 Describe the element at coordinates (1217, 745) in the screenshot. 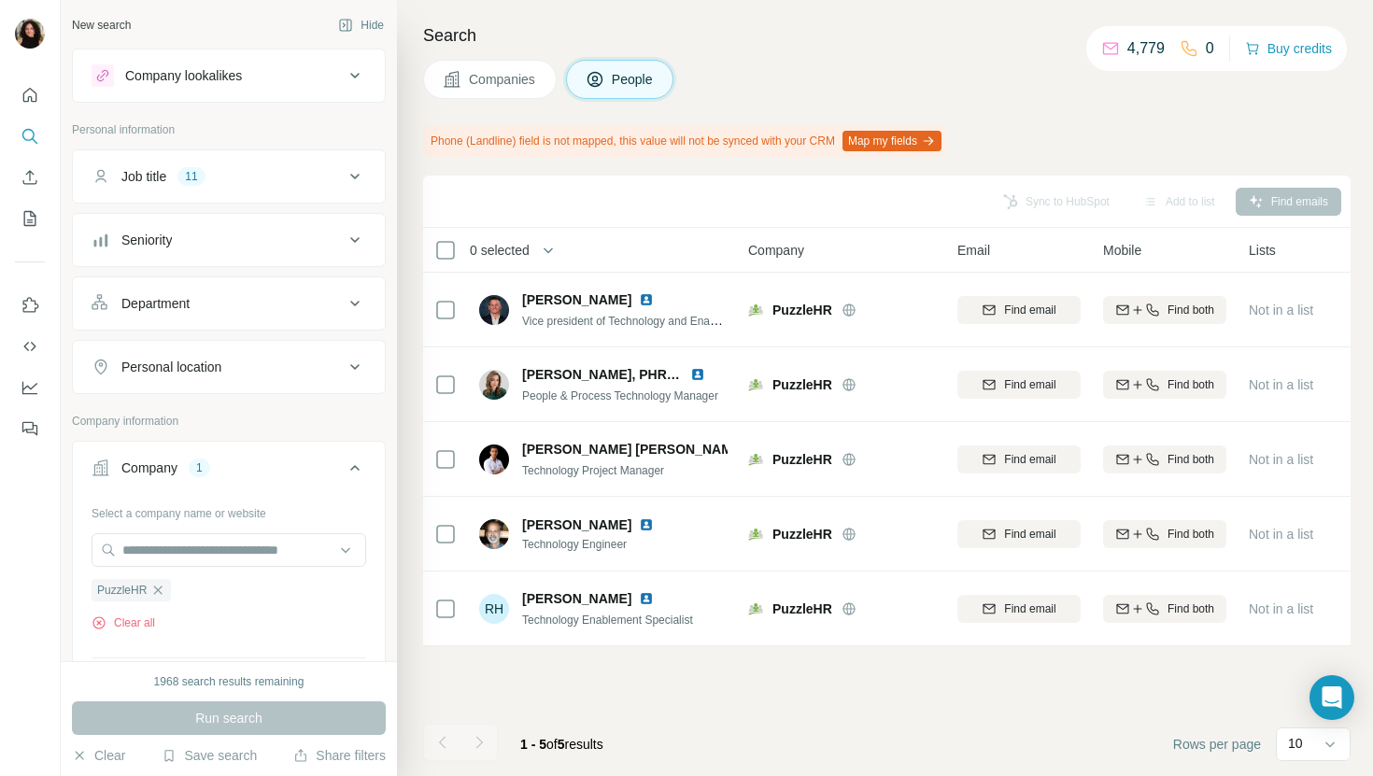

I see `span: Rows per page` at that location.